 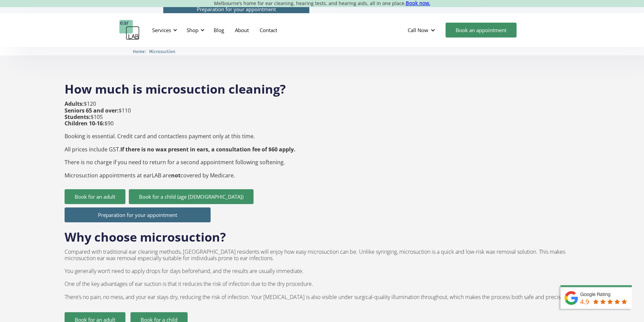 I want to click on a: Home, so click(x=139, y=51).